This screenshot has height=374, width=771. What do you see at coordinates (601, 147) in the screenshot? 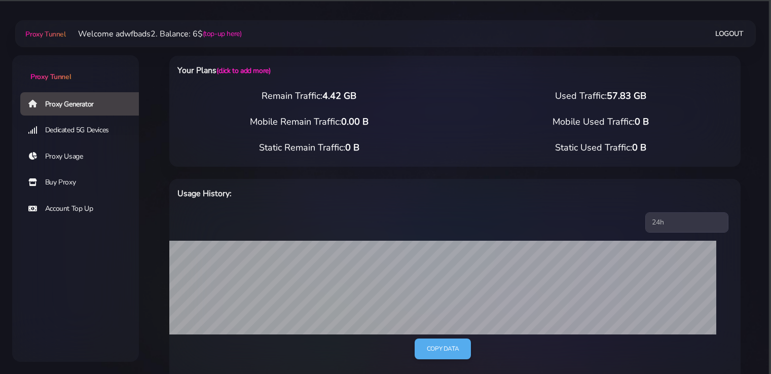
I see `div: Static Used Traffic:` at bounding box center [601, 147].